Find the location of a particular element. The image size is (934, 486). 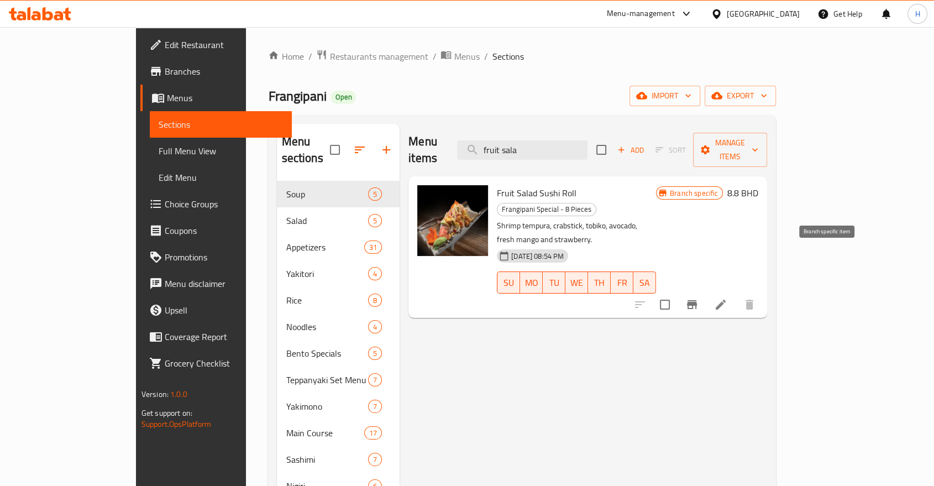

div: Soup is located at coordinates (327, 194).